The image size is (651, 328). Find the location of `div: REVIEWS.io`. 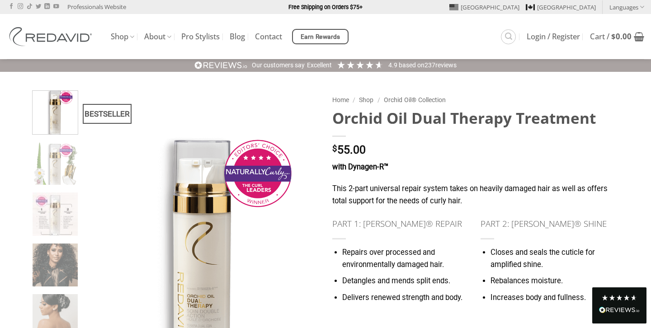

div: REVIEWS.io is located at coordinates (619, 310).